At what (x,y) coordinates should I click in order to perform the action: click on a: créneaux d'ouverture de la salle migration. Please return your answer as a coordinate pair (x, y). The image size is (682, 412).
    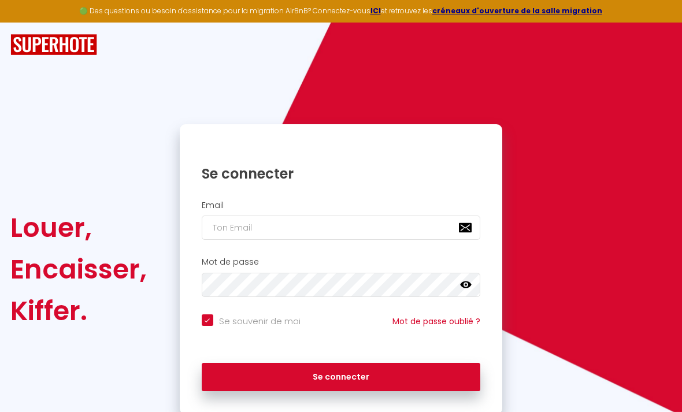
    Looking at the image, I should click on (517, 10).